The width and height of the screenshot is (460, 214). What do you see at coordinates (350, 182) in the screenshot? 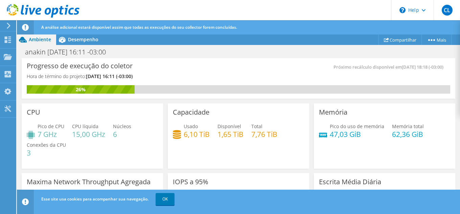
I see `h3: Escrita Média Diária` at bounding box center [350, 182].